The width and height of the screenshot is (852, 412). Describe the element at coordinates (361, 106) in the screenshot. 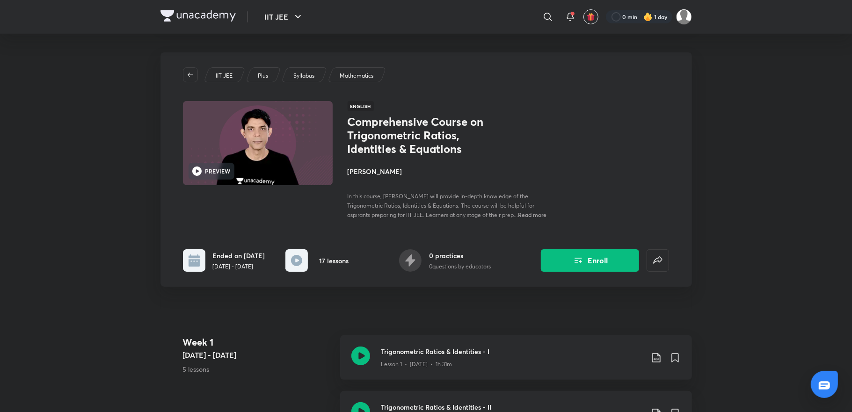

I see `span: English` at that location.